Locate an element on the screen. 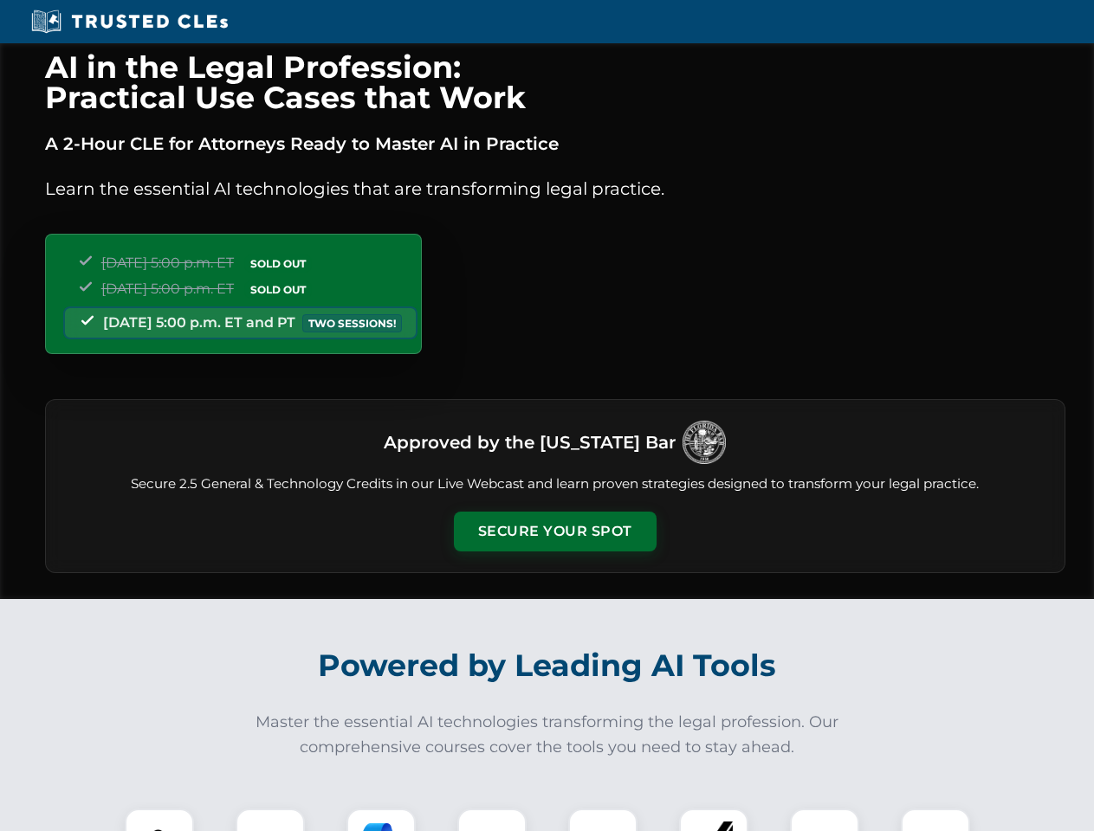 This screenshot has width=1094, height=831. h2: Powered by Leading AI Tools is located at coordinates (547, 666).